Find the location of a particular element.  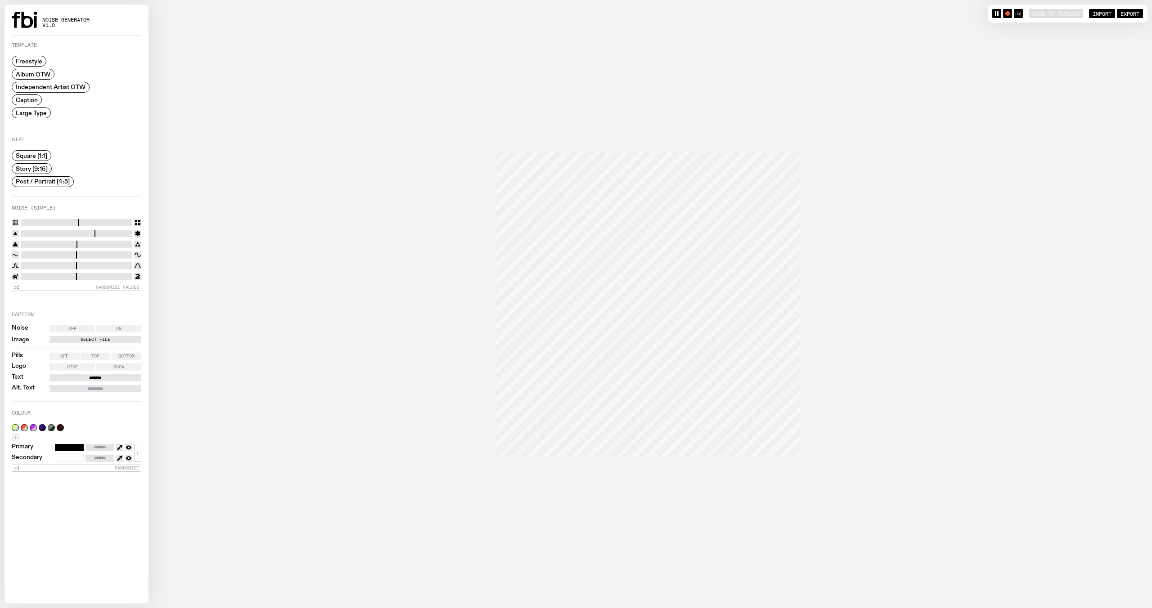

button: Export is located at coordinates (1130, 14).